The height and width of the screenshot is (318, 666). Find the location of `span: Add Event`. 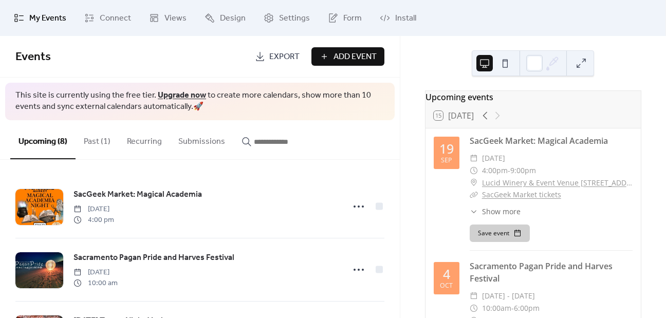

span: Add Event is located at coordinates (355, 57).